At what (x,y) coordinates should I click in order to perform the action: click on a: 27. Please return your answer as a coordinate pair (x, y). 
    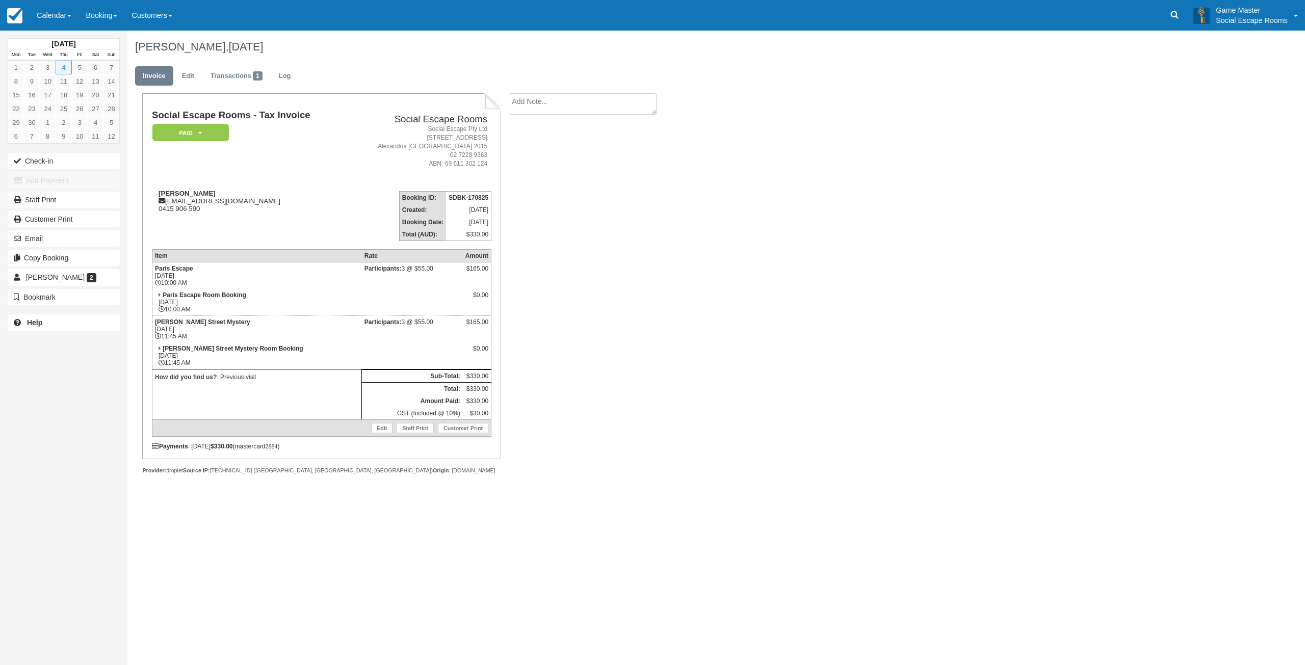
    Looking at the image, I should click on (95, 109).